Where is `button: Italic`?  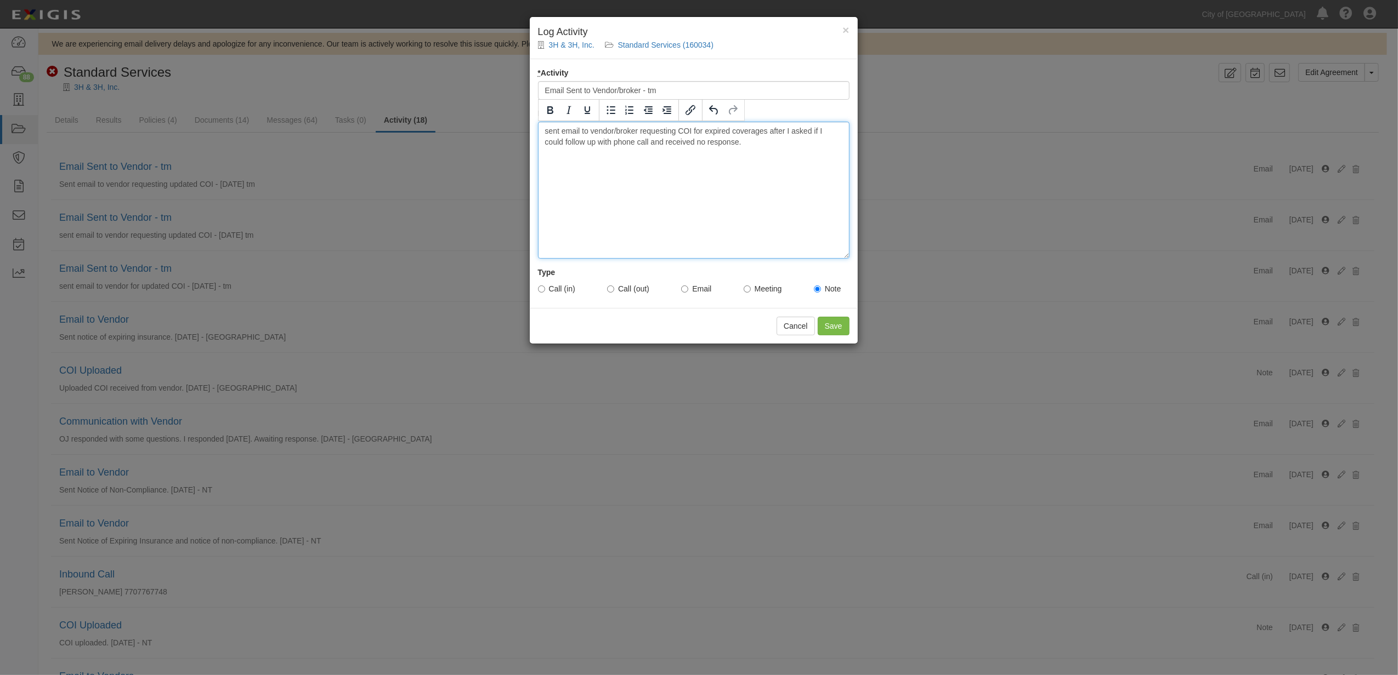 button: Italic is located at coordinates (569, 110).